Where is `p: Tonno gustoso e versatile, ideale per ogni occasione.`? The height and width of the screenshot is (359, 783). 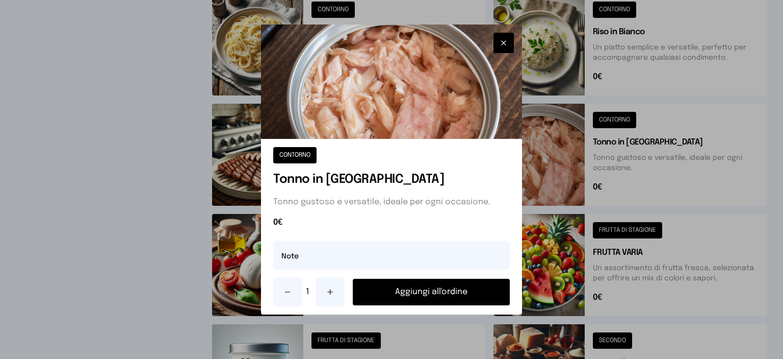
p: Tonno gustoso e versatile, ideale per ogni occasione. is located at coordinates (392, 202).